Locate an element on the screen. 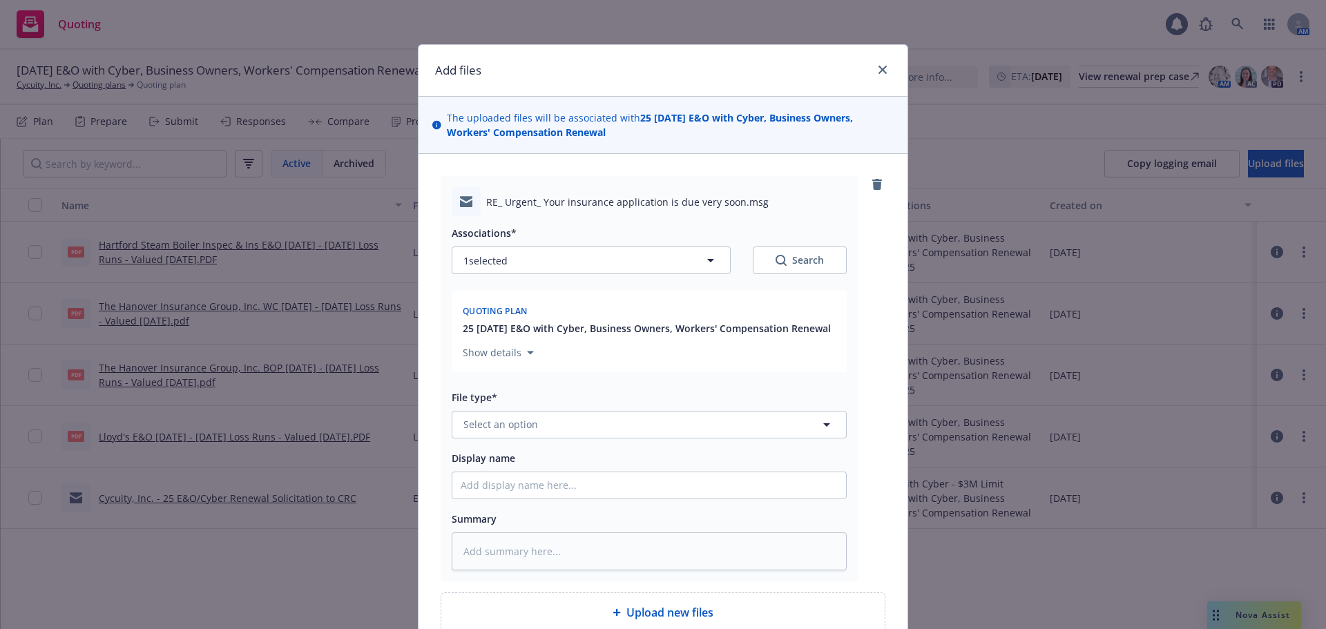 Image resolution: width=1326 pixels, height=629 pixels. a: close is located at coordinates (883, 70).